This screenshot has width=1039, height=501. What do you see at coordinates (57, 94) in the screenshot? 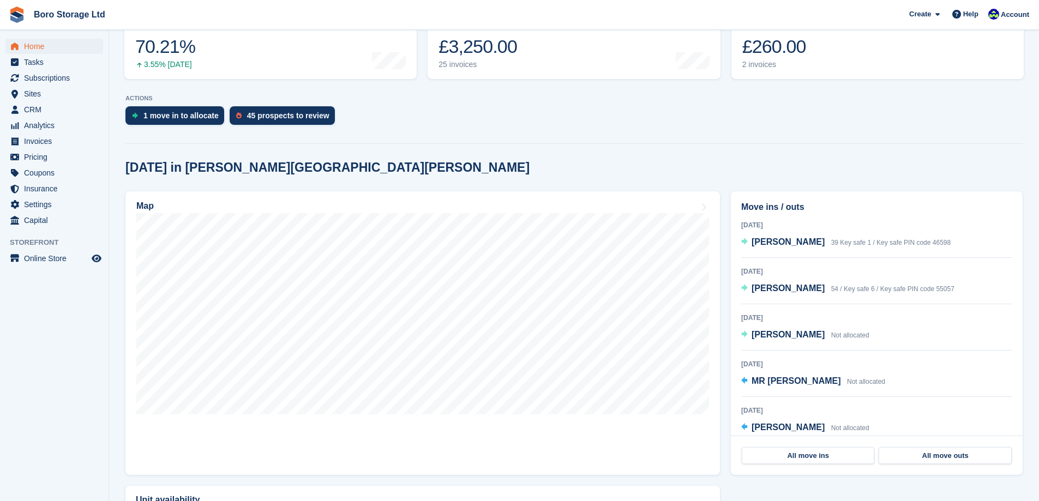
I see `span: Sites` at bounding box center [57, 94].